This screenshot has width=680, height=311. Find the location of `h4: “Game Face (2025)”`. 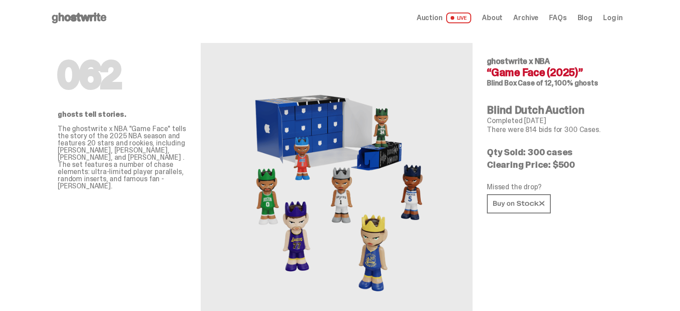

h4: “Game Face (2025)” is located at coordinates (551, 72).